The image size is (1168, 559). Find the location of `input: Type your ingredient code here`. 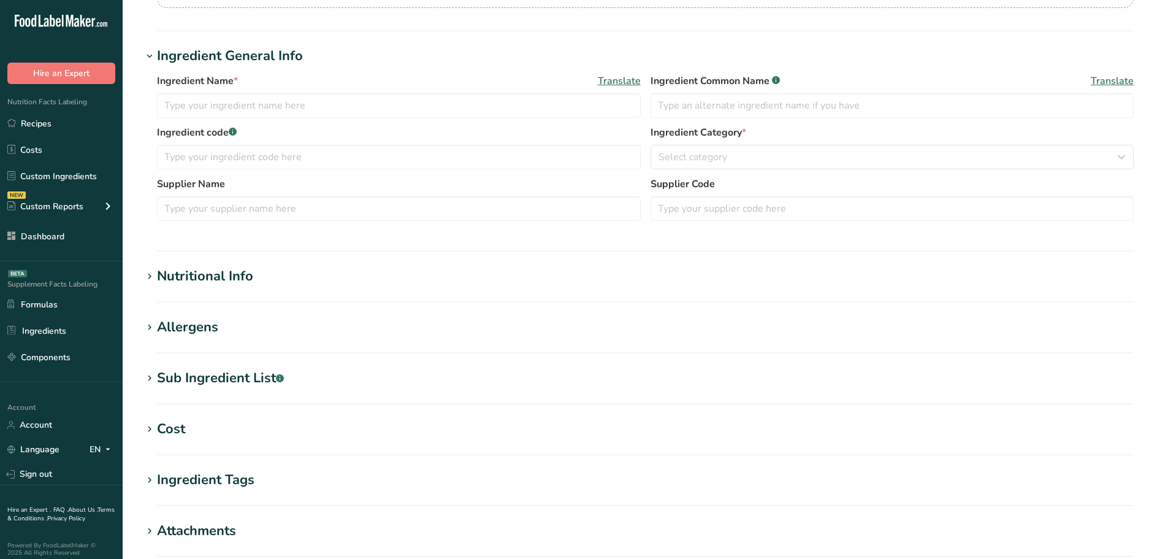

input: Type your ingredient code here is located at coordinates (399, 157).